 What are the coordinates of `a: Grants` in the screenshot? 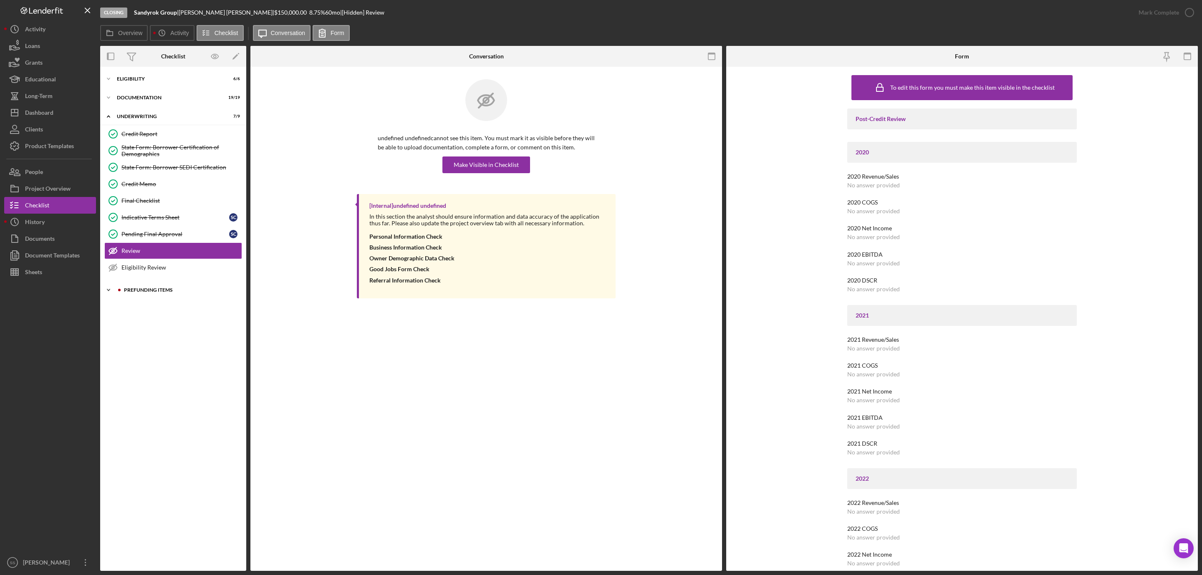 It's located at (50, 63).